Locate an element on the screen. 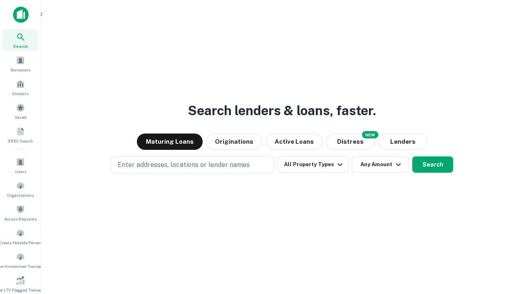 Image resolution: width=523 pixels, height=294 pixels. img: capitalize-icon.png is located at coordinates (21, 15).